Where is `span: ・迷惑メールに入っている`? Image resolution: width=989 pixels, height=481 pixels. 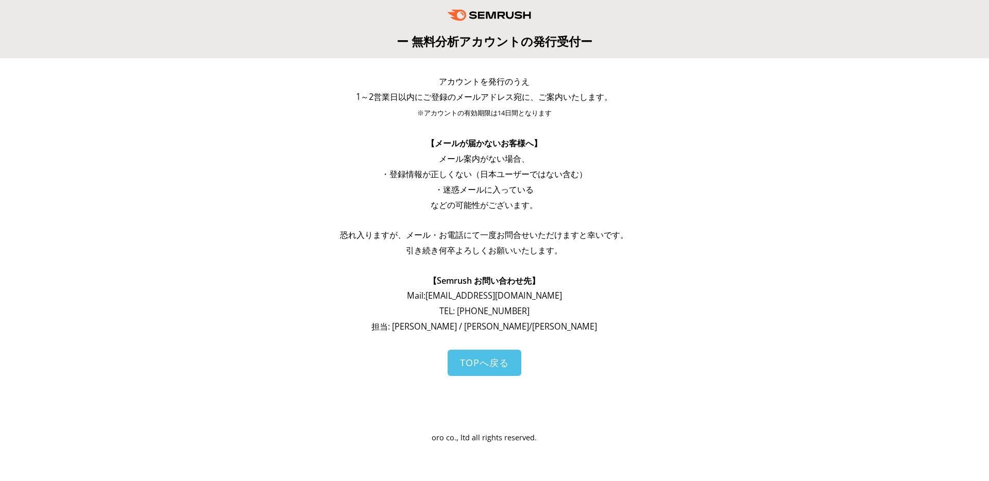
span: ・迷惑メールに入っている is located at coordinates (484, 189).